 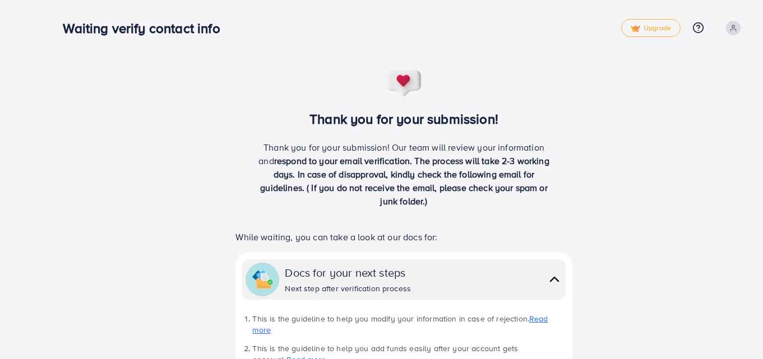 I want to click on a: tickUpgrade, so click(x=651, y=28).